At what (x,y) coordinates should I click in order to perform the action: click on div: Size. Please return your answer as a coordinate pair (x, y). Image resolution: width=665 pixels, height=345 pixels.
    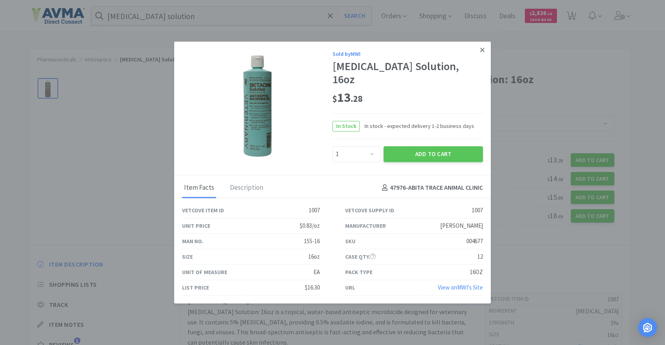
    Looking at the image, I should click on (187, 256).